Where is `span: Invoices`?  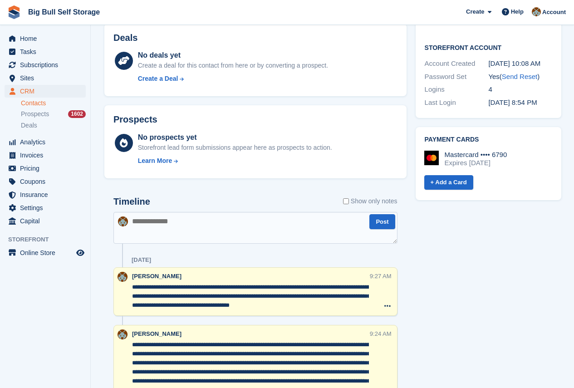
span: Invoices is located at coordinates (47, 155).